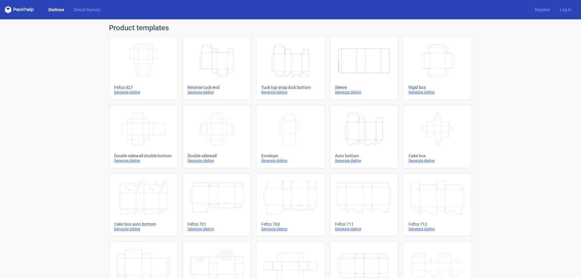  I want to click on a: Fefco 703Generate dieline, so click(290, 205).